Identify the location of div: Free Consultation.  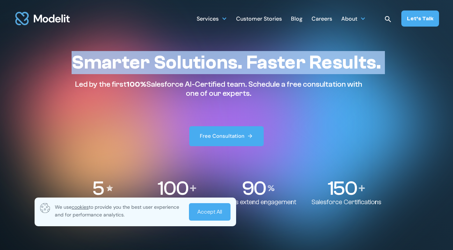
(222, 136).